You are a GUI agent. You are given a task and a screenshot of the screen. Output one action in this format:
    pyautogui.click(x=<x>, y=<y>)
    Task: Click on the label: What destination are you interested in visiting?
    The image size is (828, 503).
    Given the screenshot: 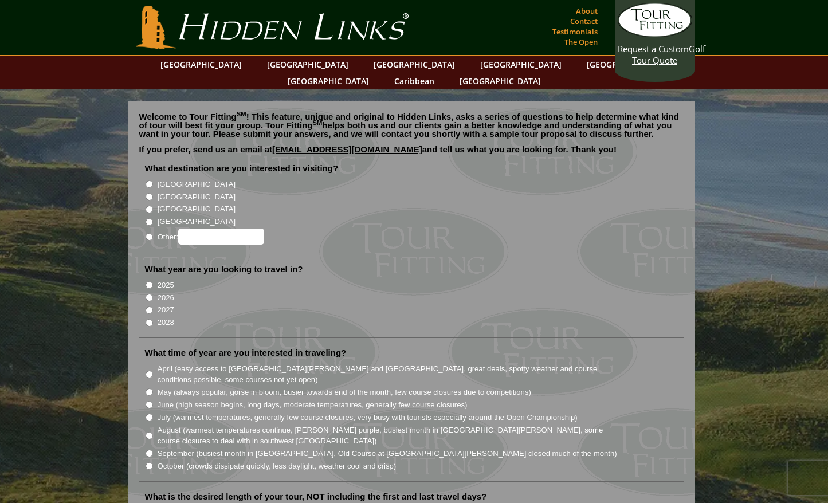 What is the action you would take?
    pyautogui.click(x=242, y=168)
    